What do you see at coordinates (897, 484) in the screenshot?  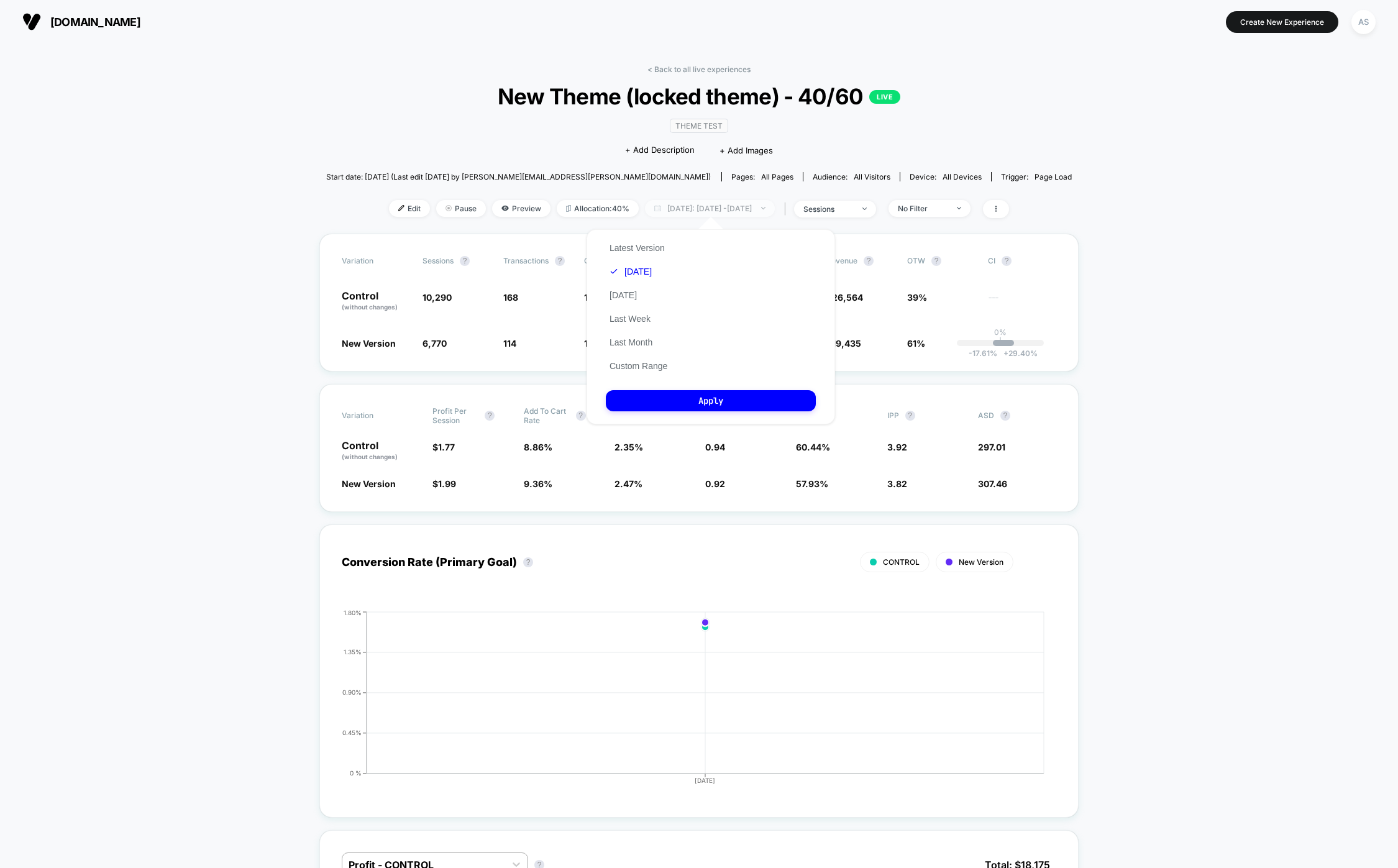 I see `span: 3.82` at bounding box center [897, 484].